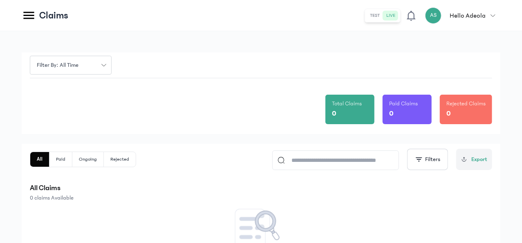 Image resolution: width=522 pixels, height=243 pixels. What do you see at coordinates (404, 103) in the screenshot?
I see `p: Paid Claims` at bounding box center [404, 103].